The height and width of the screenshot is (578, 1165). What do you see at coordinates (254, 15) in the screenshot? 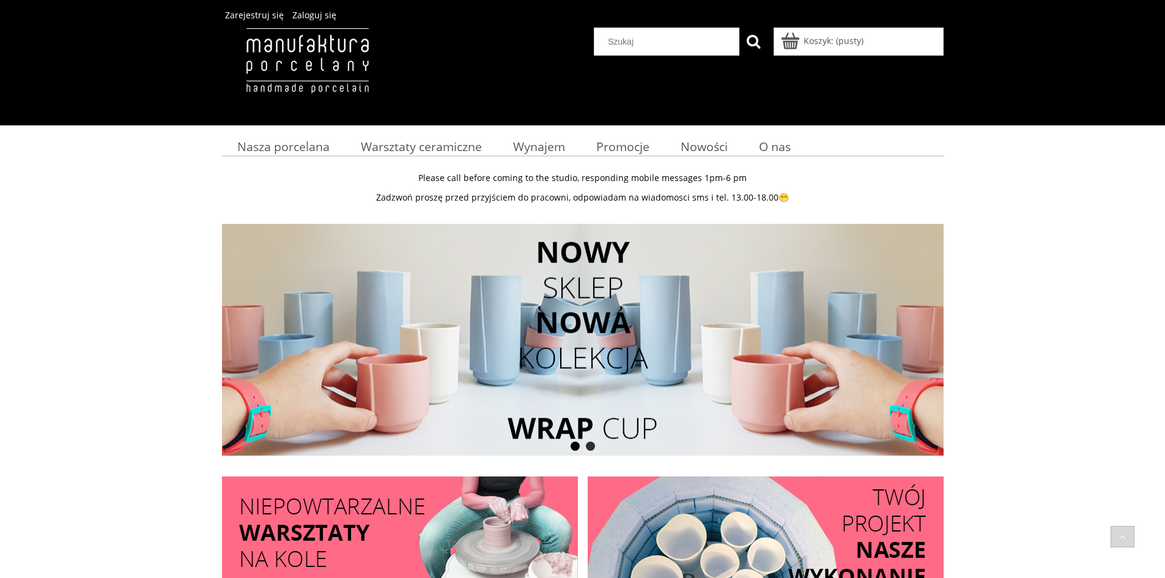
I see `a: Zarejestruj się` at bounding box center [254, 15].